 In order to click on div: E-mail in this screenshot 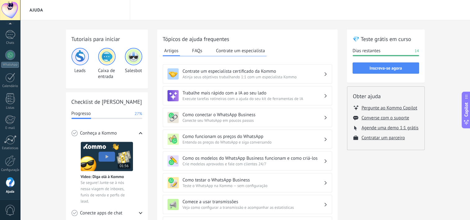, I will do `click(10, 128)`.